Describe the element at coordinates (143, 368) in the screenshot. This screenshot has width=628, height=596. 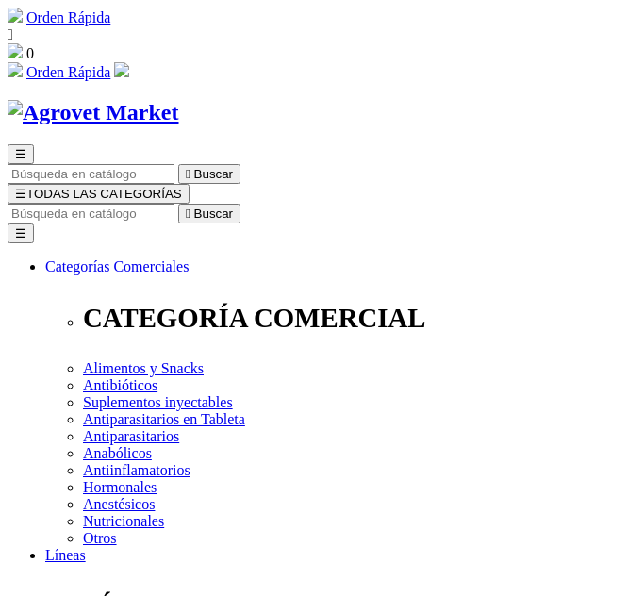
I see `a: Alimentos y Snacks` at that location.